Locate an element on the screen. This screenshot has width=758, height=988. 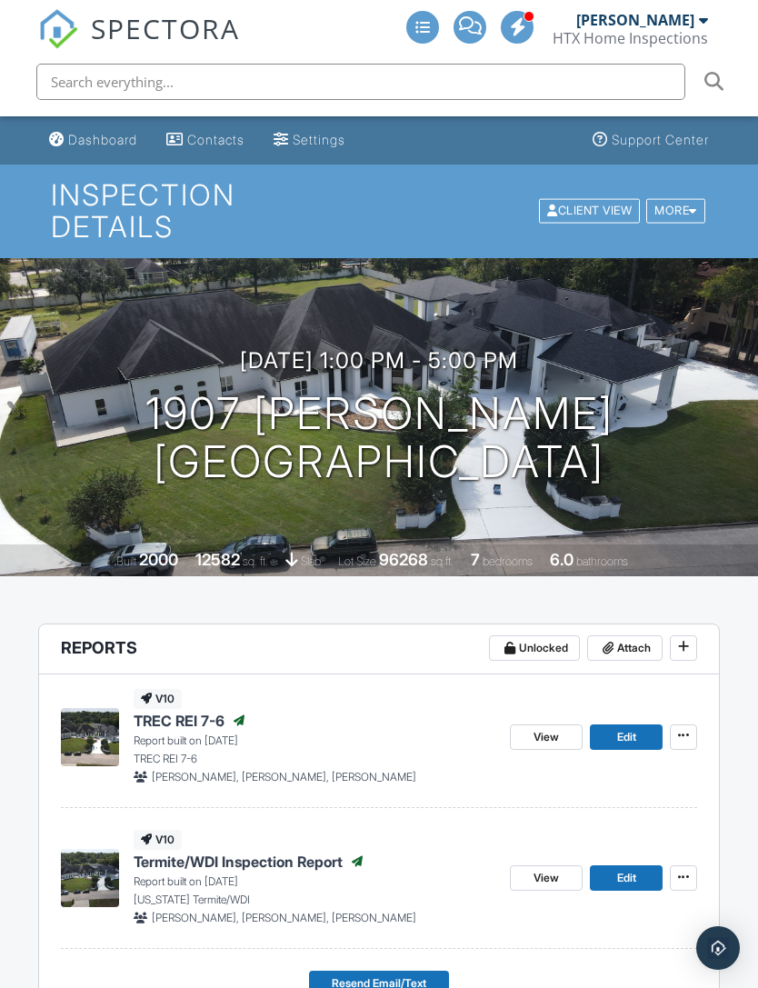
div: More is located at coordinates (675, 211).